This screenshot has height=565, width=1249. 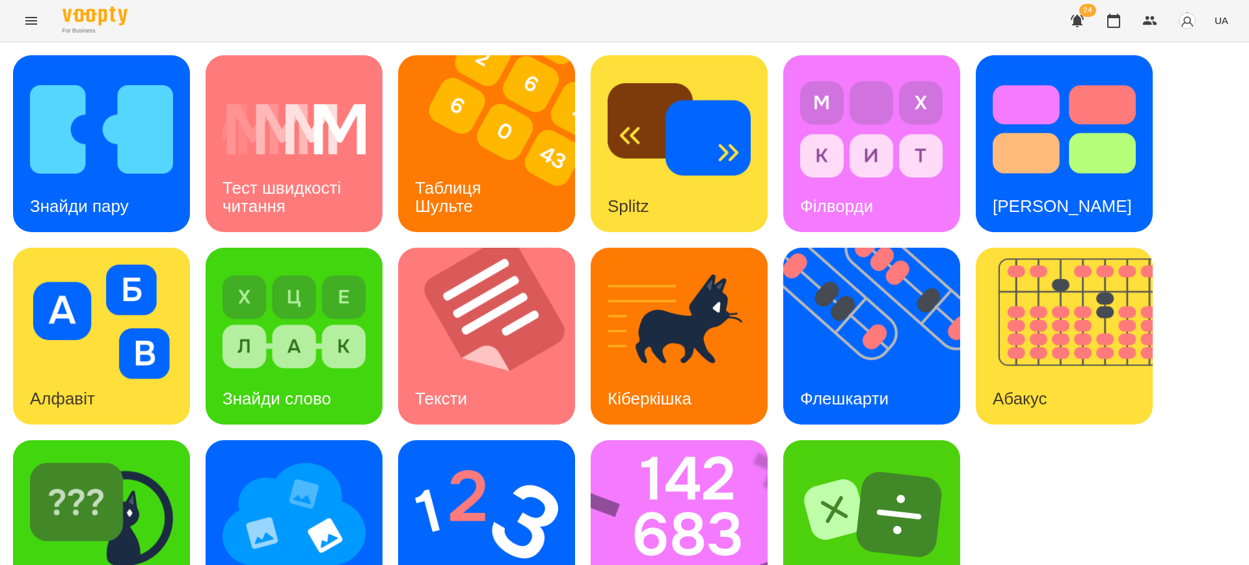 What do you see at coordinates (294, 336) in the screenshot?
I see `a: Знайди словоЗнайди слово` at bounding box center [294, 336].